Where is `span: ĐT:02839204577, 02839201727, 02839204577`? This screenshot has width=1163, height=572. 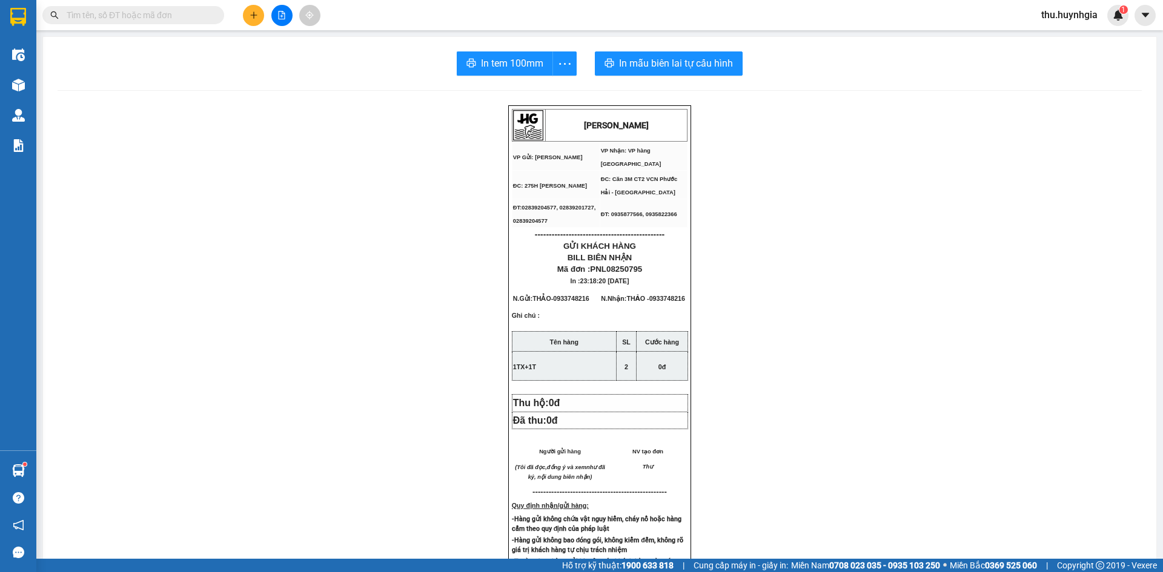 span: ĐT:02839204577, 02839201727, 02839204577 is located at coordinates (554, 214).